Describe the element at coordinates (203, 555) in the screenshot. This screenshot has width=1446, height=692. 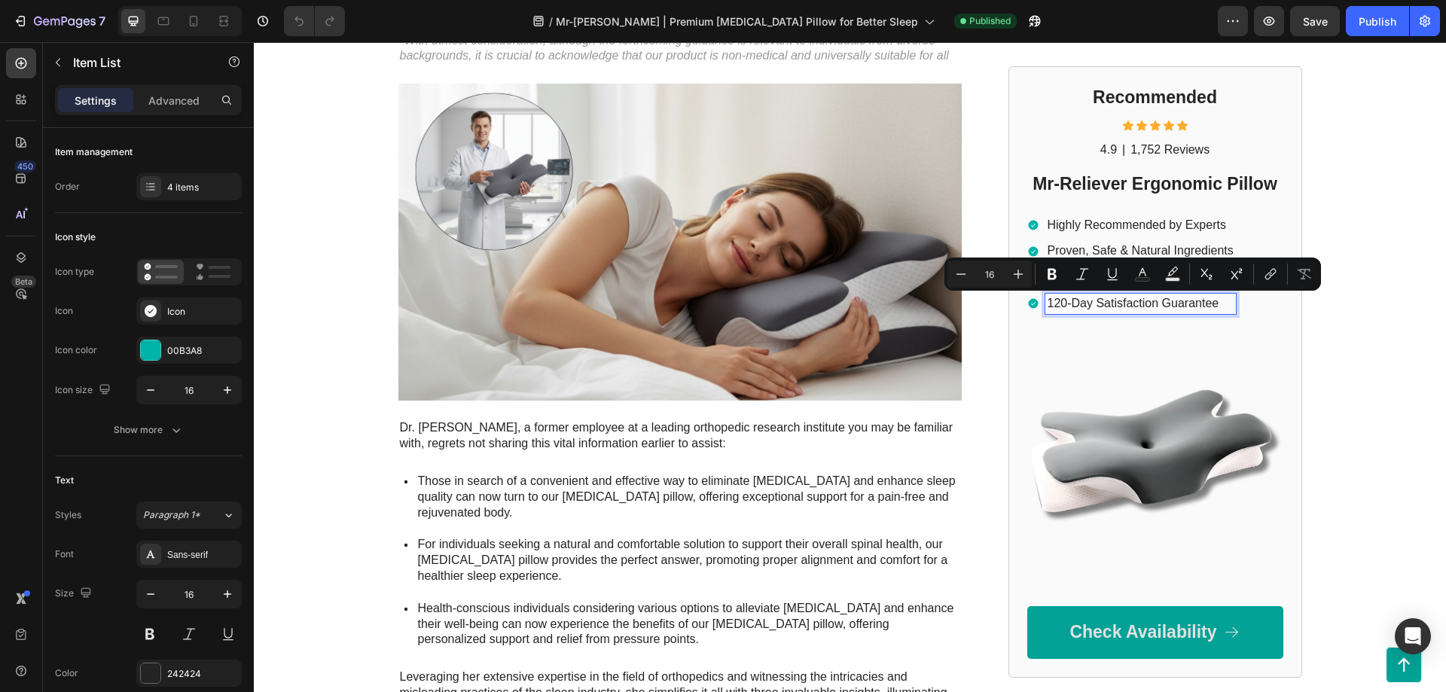
I see `div: Sans-serif` at that location.